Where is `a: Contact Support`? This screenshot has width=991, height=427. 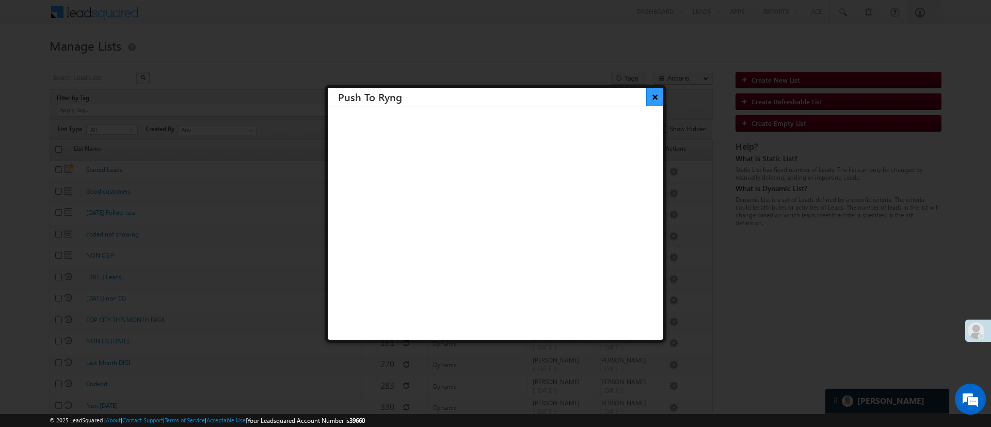 a: Contact Support is located at coordinates (142, 419).